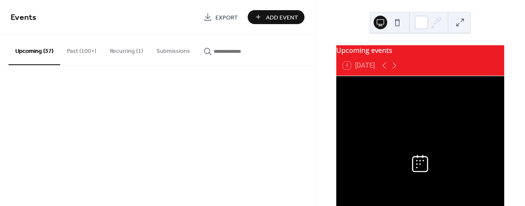  Describe the element at coordinates (34, 50) in the screenshot. I see `button: Upcoming (37)` at that location.